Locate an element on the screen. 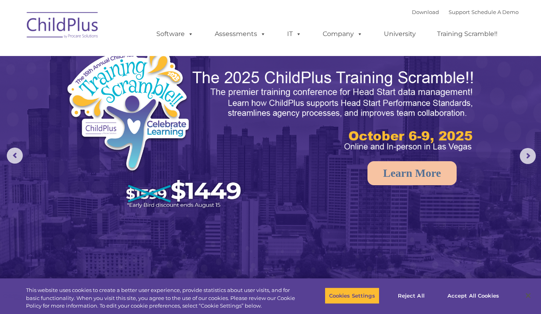  a: Assessments is located at coordinates (241, 34).